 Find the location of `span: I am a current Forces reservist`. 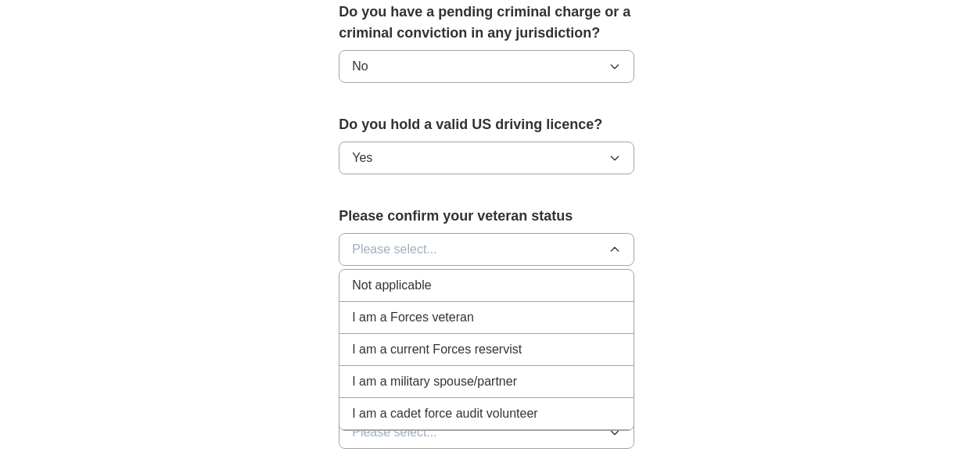

span: I am a current Forces reservist is located at coordinates (437, 350).